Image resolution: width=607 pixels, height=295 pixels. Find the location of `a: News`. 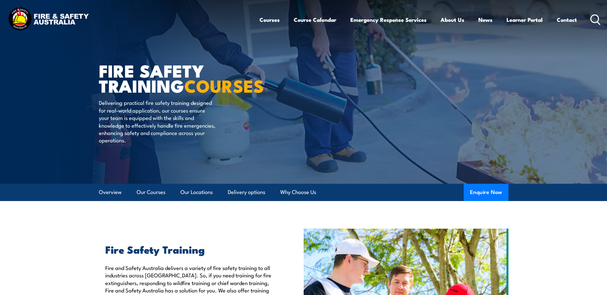

a: News is located at coordinates (486, 20).